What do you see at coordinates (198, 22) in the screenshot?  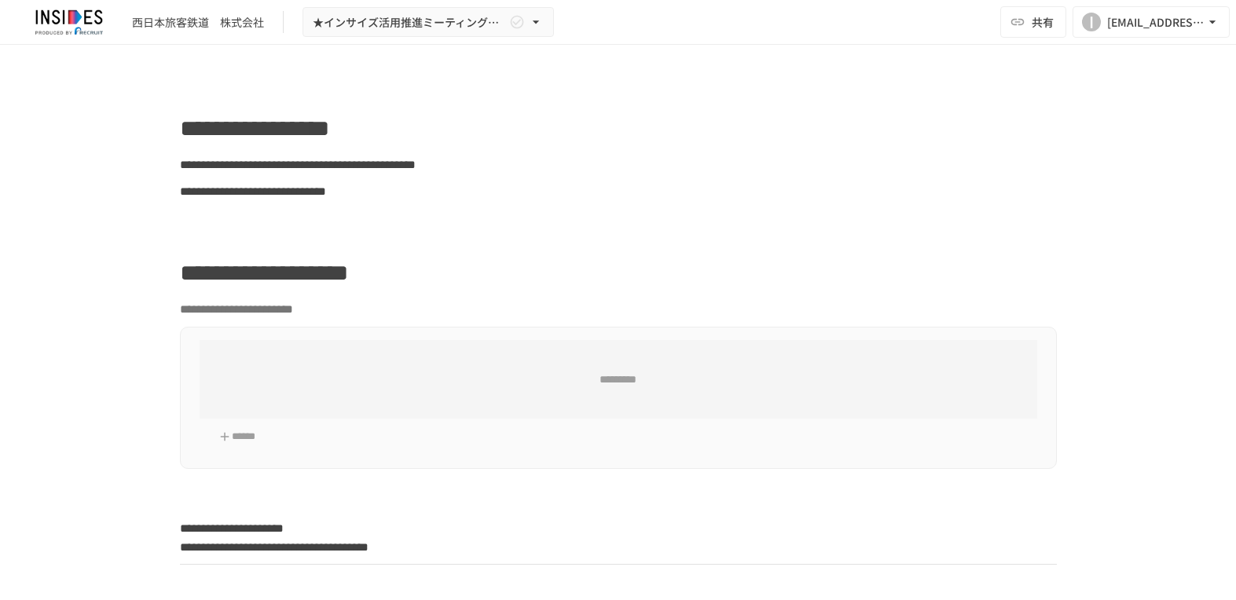 I see `div: 西日本旅客鉄道 株式会社` at bounding box center [198, 22].